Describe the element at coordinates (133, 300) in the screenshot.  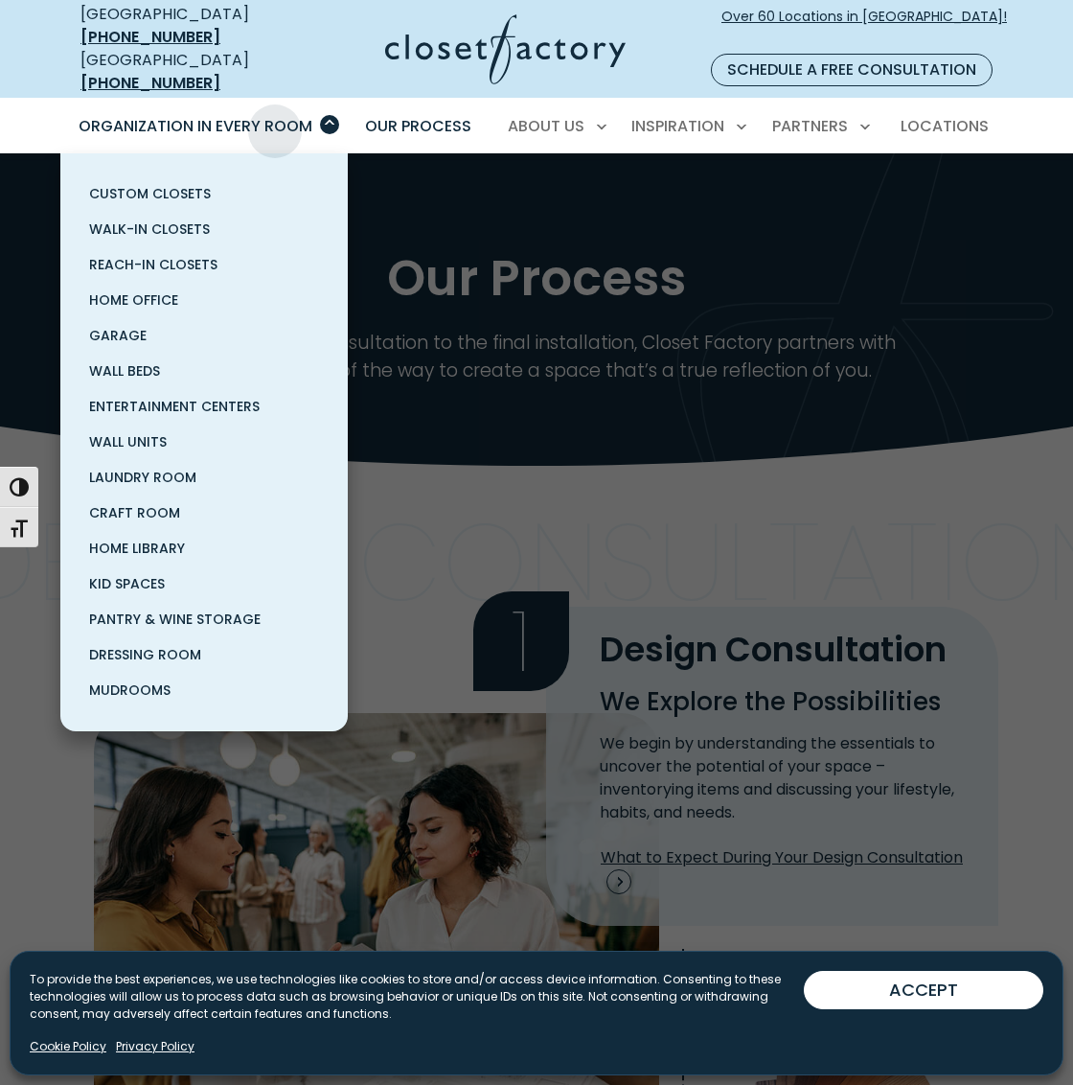
I see `span: Home Office` at that location.